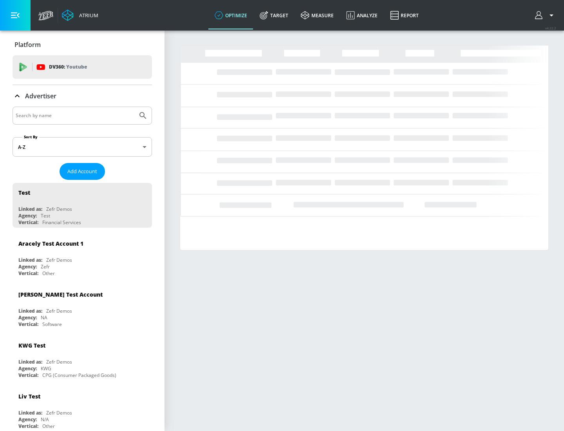 The height and width of the screenshot is (431, 564). Describe the element at coordinates (44, 317) in the screenshot. I see `div: NA` at that location.